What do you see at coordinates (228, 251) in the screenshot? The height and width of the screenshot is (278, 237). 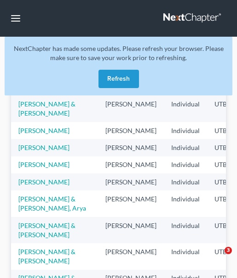 I see `span: 3` at bounding box center [228, 251].